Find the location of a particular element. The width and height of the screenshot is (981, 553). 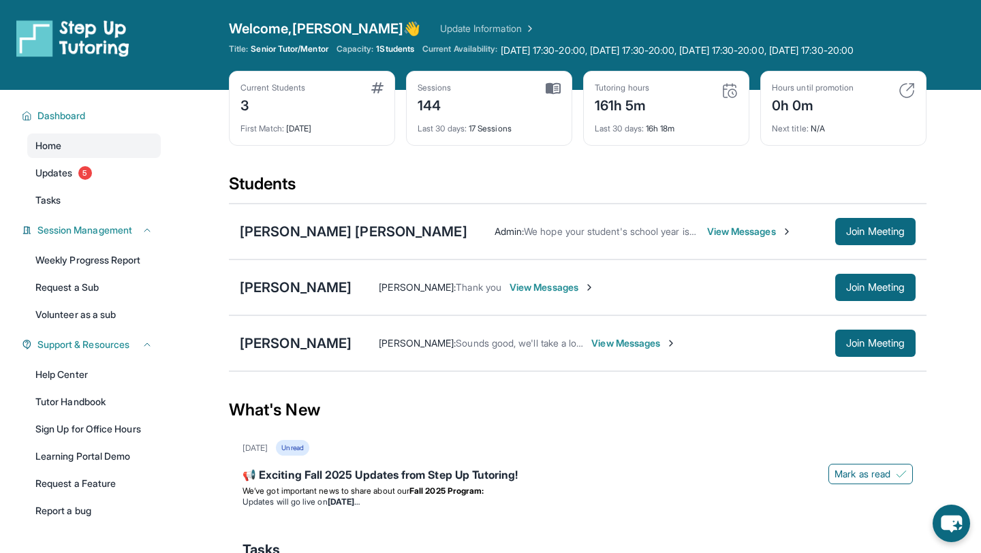

span: Tasks is located at coordinates (48, 200).